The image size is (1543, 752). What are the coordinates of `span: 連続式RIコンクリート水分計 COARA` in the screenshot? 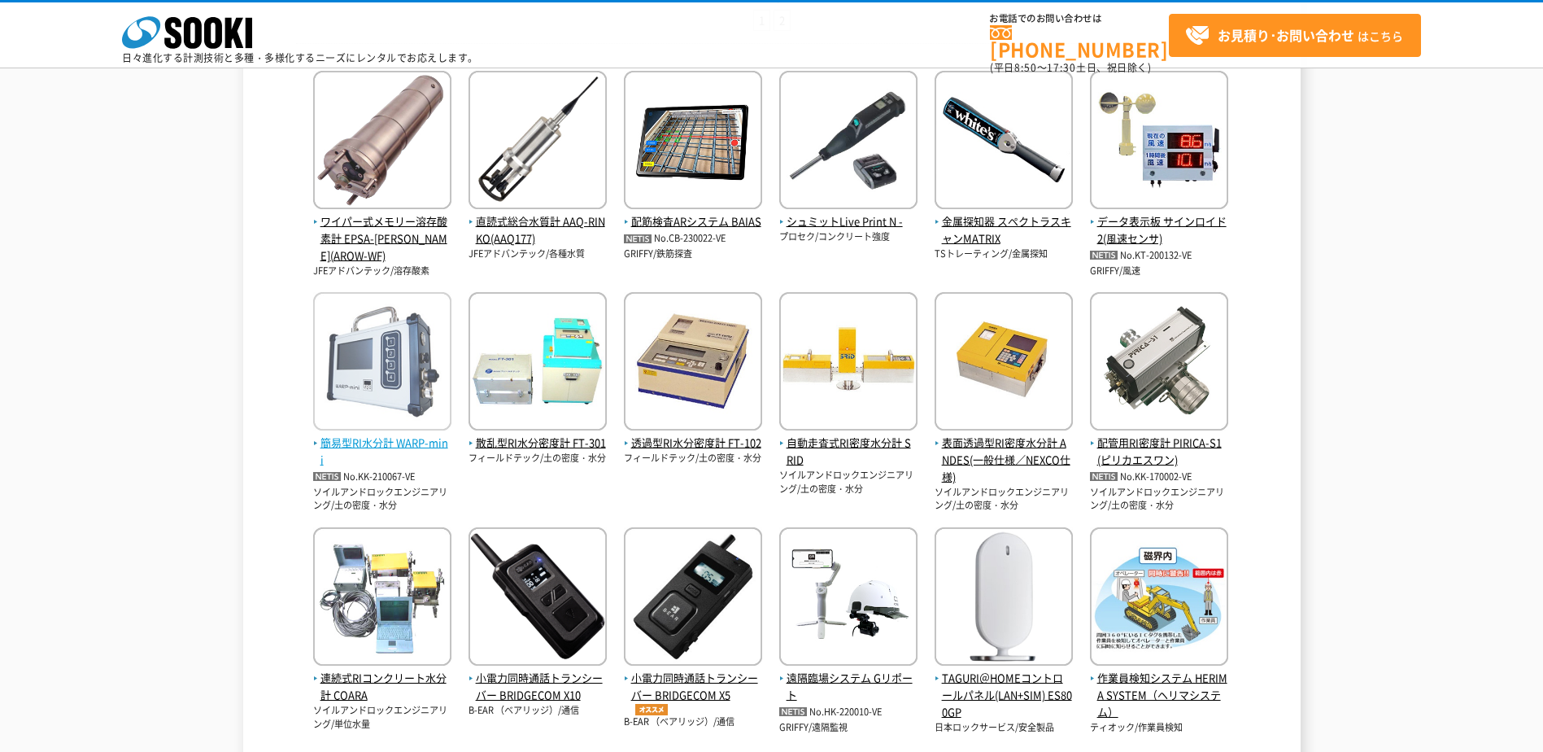 It's located at (382, 687).